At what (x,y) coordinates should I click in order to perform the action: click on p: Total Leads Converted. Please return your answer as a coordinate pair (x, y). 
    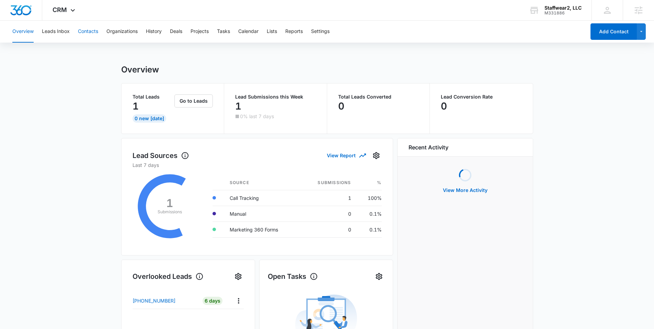
    Looking at the image, I should click on (378, 97).